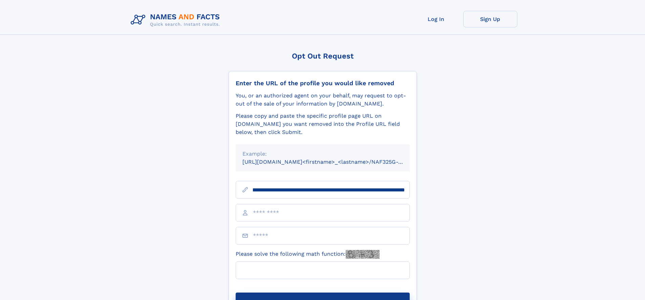 The image size is (645, 300). What do you see at coordinates (307, 254) in the screenshot?
I see `label: Please solve the following math function:` at bounding box center [307, 254].